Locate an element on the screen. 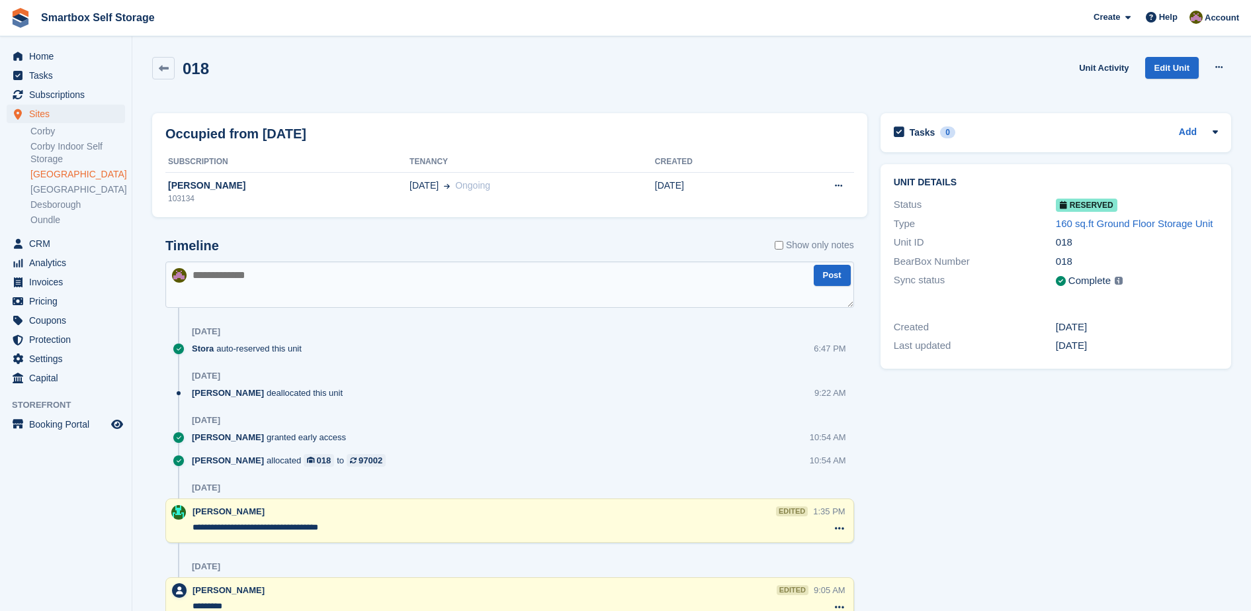 The image size is (1251, 611). a: 160 sq.ft Ground Floor Storage Unit is located at coordinates (1135, 223).